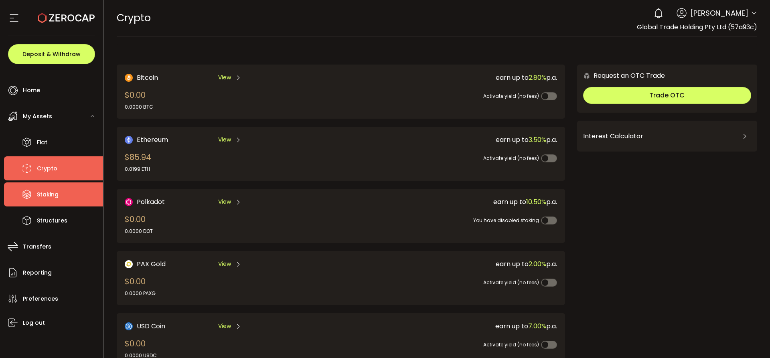  What do you see at coordinates (750, 339) in the screenshot?
I see `div: Chat Widget` at bounding box center [750, 339].